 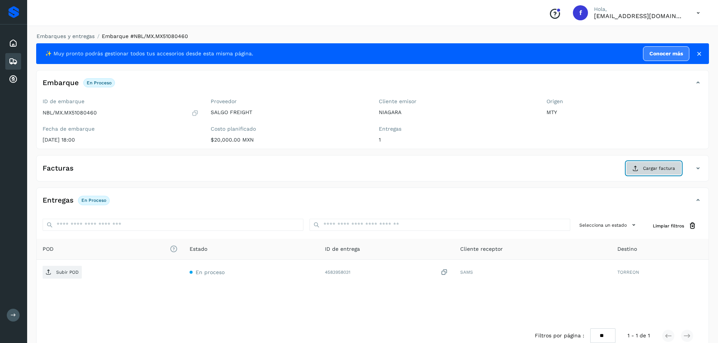 I want to click on h4: Embarque, so click(x=61, y=83).